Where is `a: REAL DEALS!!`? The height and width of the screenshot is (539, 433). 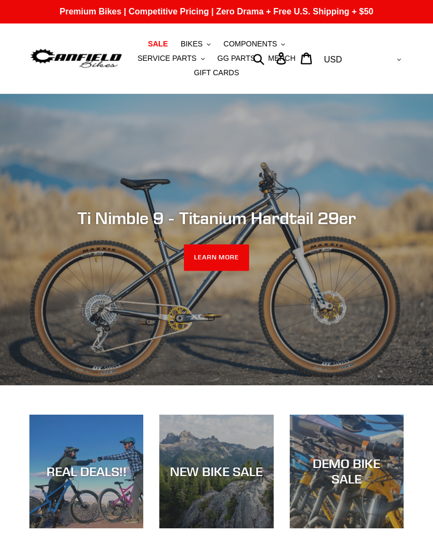 a: REAL DEALS!! is located at coordinates (86, 472).